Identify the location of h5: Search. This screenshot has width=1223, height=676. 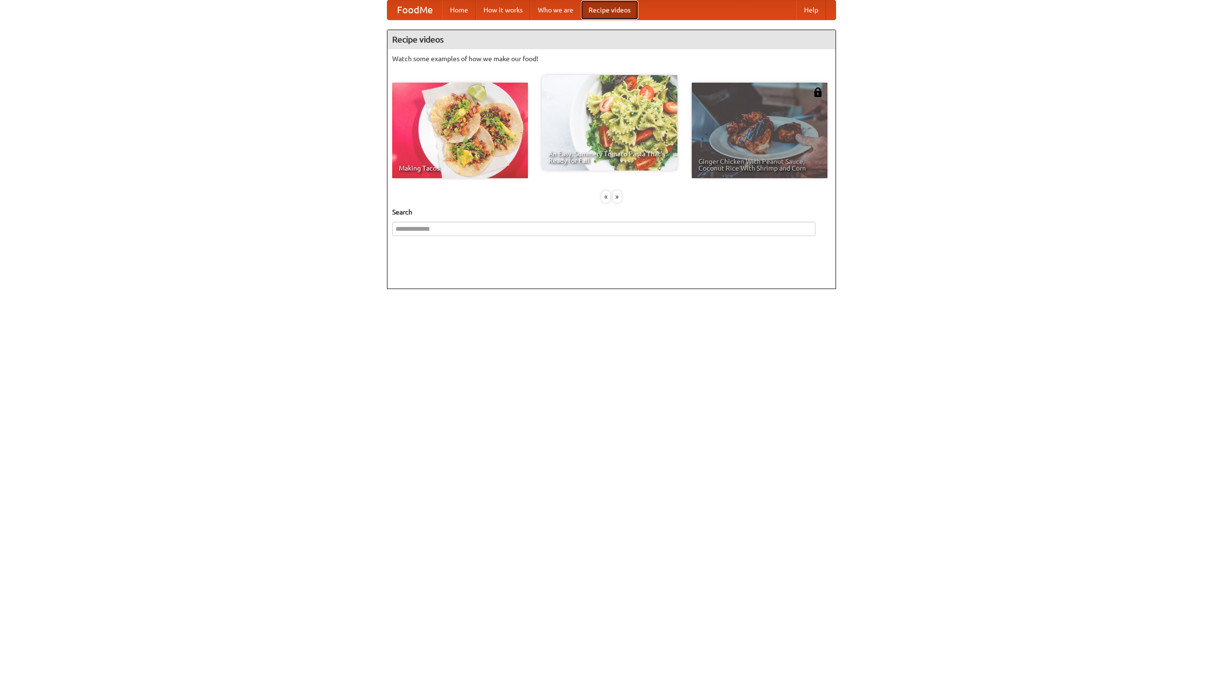
(612, 212).